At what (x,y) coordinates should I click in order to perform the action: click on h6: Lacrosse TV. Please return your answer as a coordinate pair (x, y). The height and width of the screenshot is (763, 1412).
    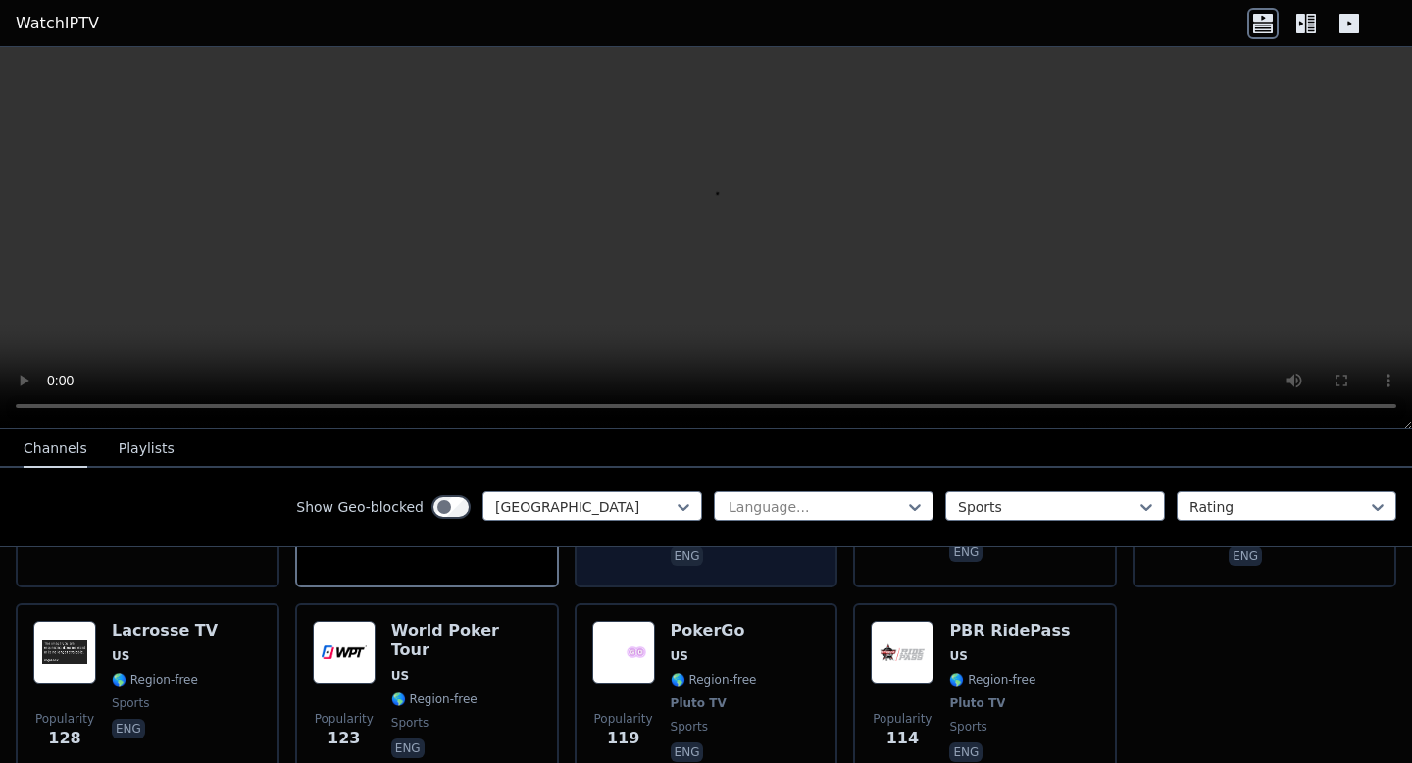
    Looking at the image, I should click on (165, 630).